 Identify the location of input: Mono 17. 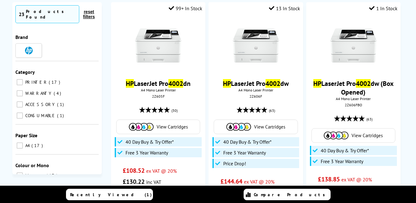
(20, 175).